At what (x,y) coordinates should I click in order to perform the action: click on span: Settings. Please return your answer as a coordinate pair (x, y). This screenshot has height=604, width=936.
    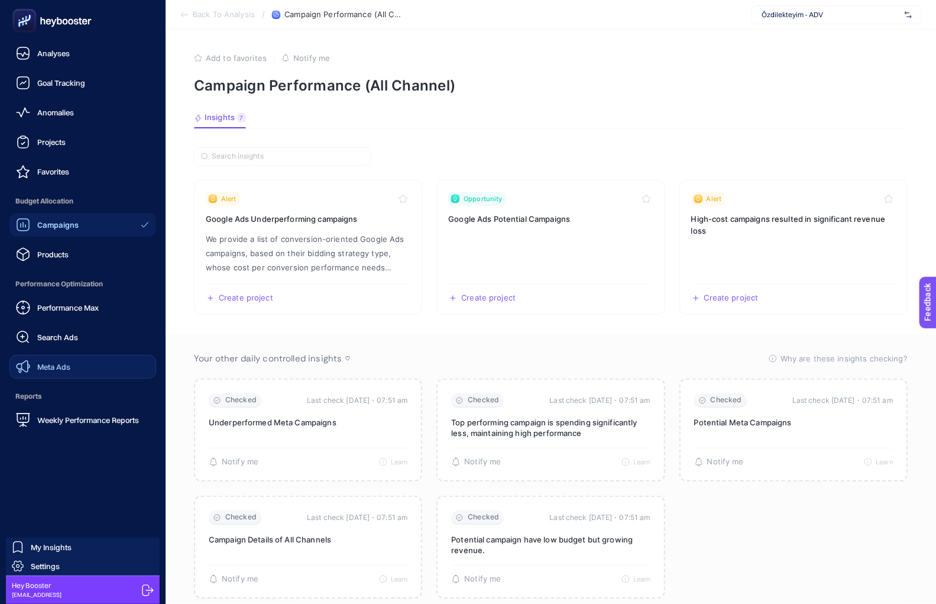
    Looking at the image, I should click on (45, 566).